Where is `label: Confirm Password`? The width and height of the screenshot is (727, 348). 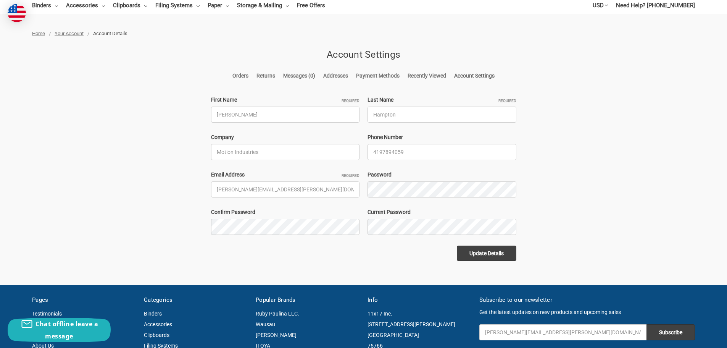
label: Confirm Password is located at coordinates (285, 212).